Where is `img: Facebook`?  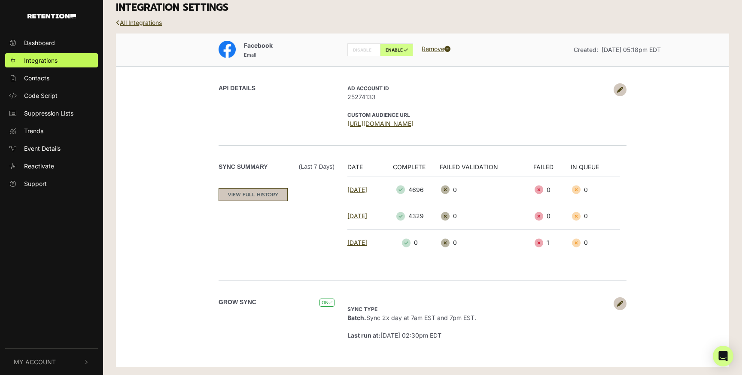 img: Facebook is located at coordinates (227, 49).